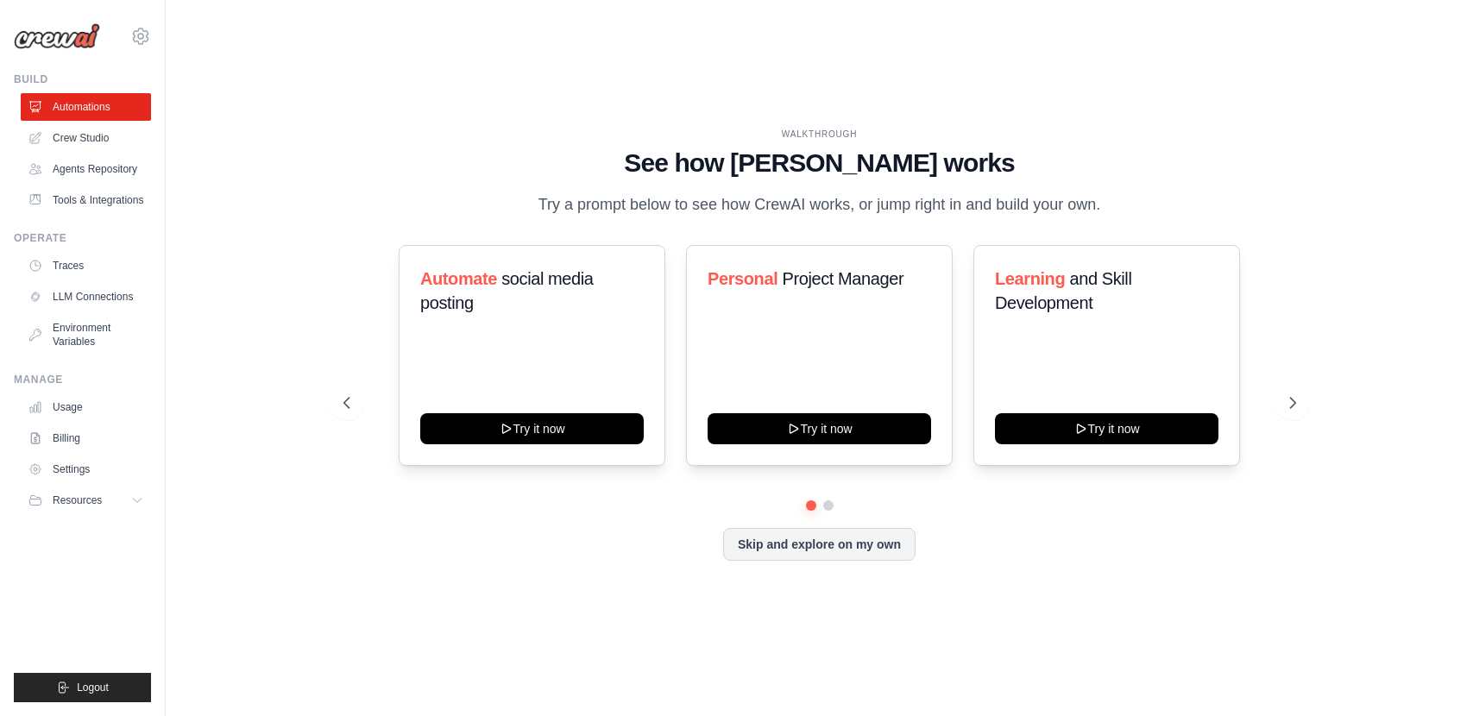 Image resolution: width=1473 pixels, height=716 pixels. I want to click on a: Environment Variables, so click(85, 335).